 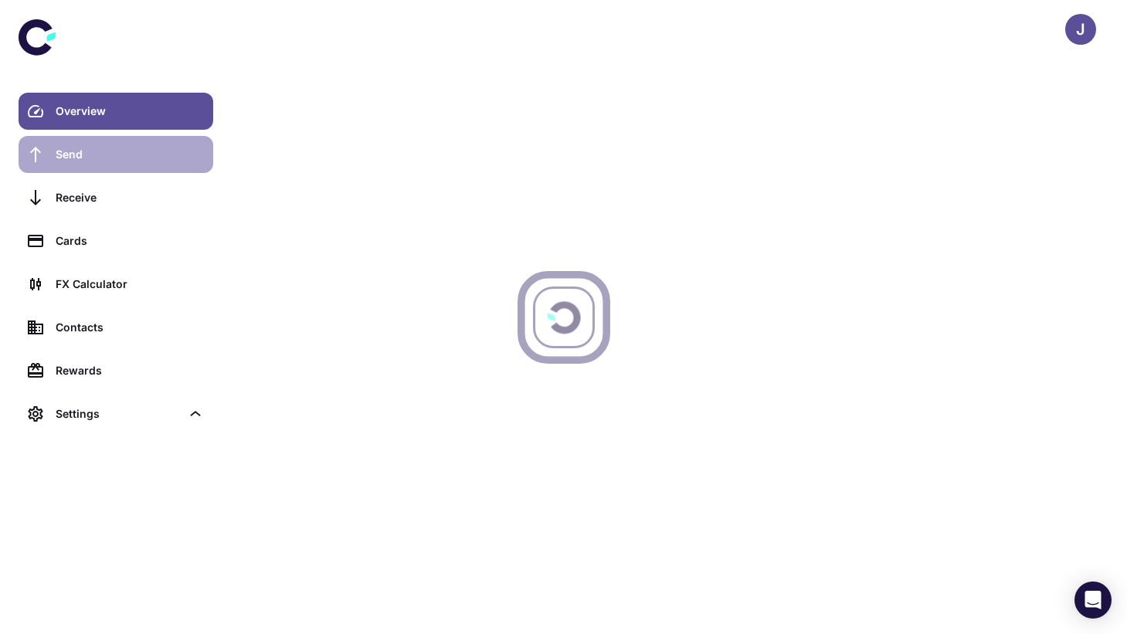 What do you see at coordinates (130, 284) in the screenshot?
I see `div: FX Calculator` at bounding box center [130, 284].